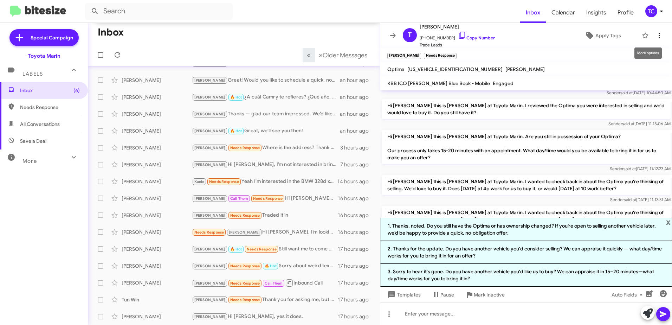  Describe the element at coordinates (357, 164) in the screenshot. I see `div: 7 hours ago` at that location.